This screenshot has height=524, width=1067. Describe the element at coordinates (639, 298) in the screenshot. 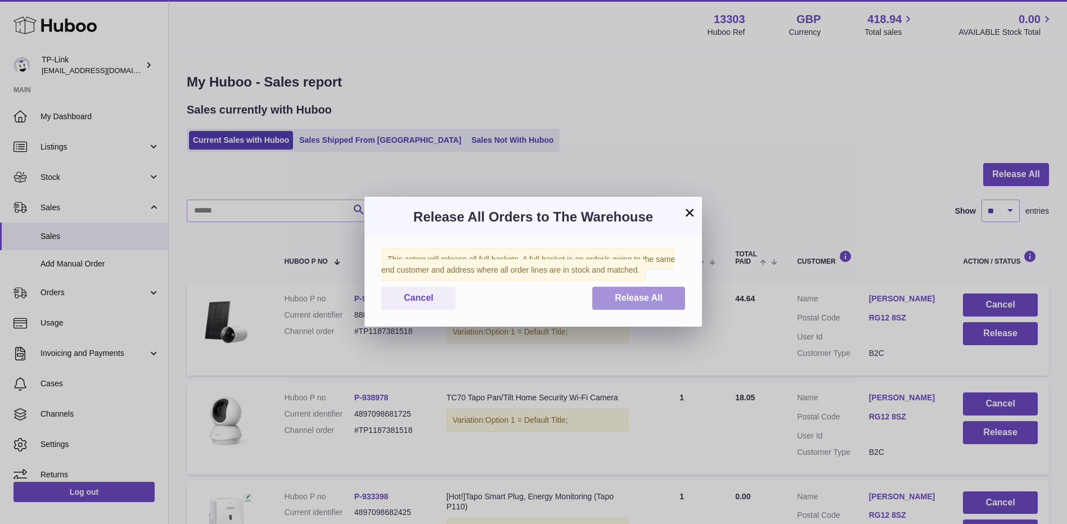

I see `button: Release All` at that location.